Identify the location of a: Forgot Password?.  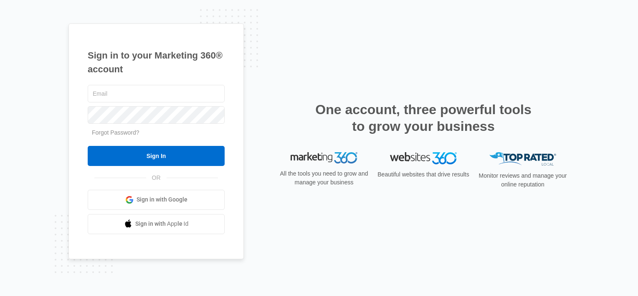
(116, 132).